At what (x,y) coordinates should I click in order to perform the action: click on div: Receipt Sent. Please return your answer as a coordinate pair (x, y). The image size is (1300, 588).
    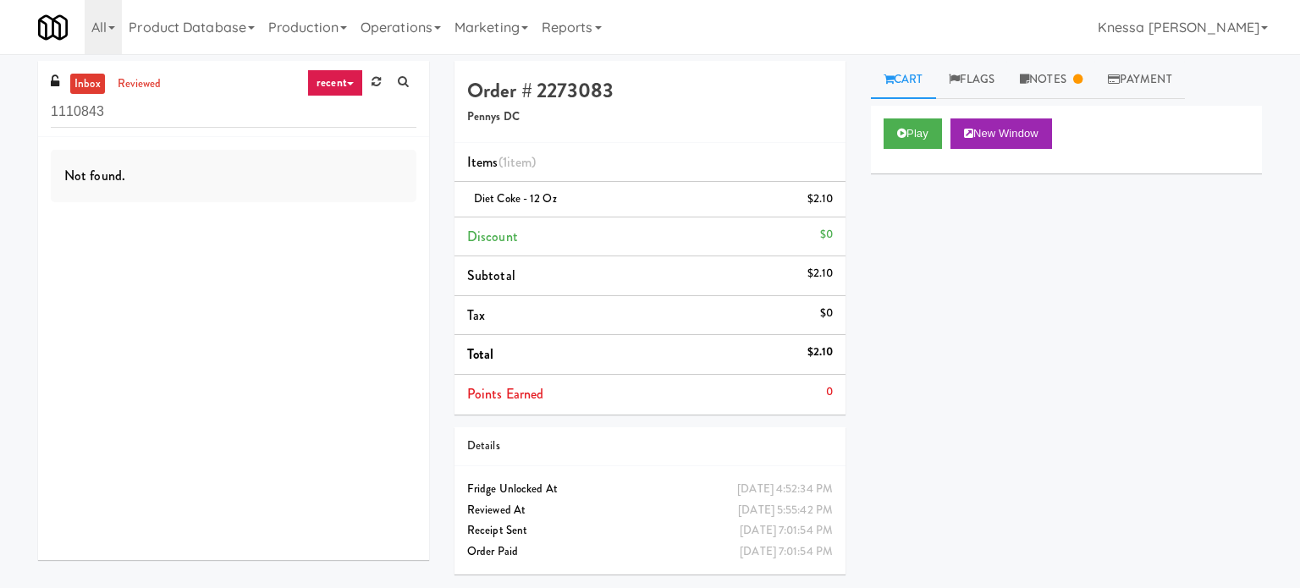
    Looking at the image, I should click on (650, 530).